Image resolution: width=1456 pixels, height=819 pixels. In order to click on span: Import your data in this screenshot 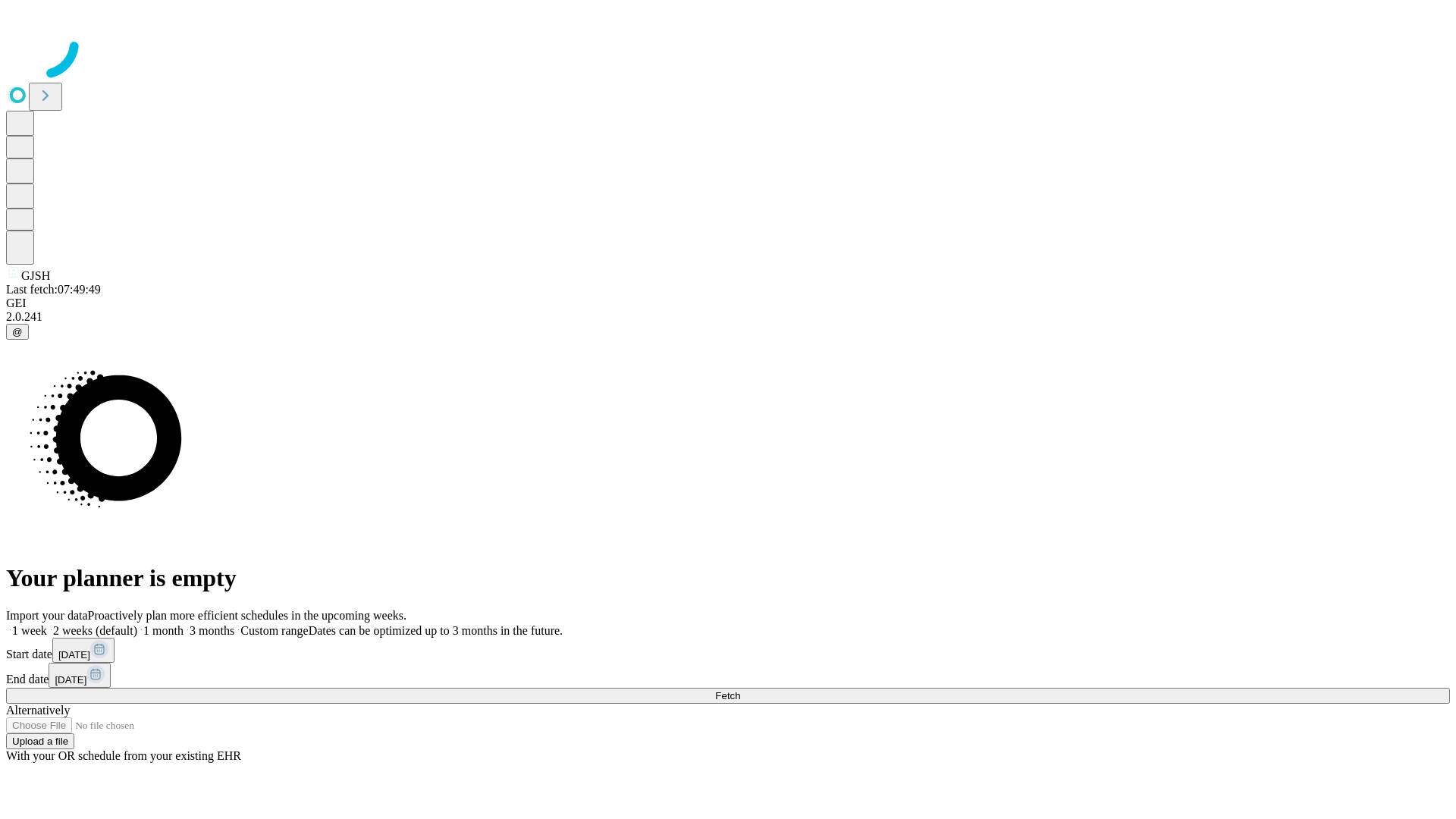, I will do `click(47, 615)`.